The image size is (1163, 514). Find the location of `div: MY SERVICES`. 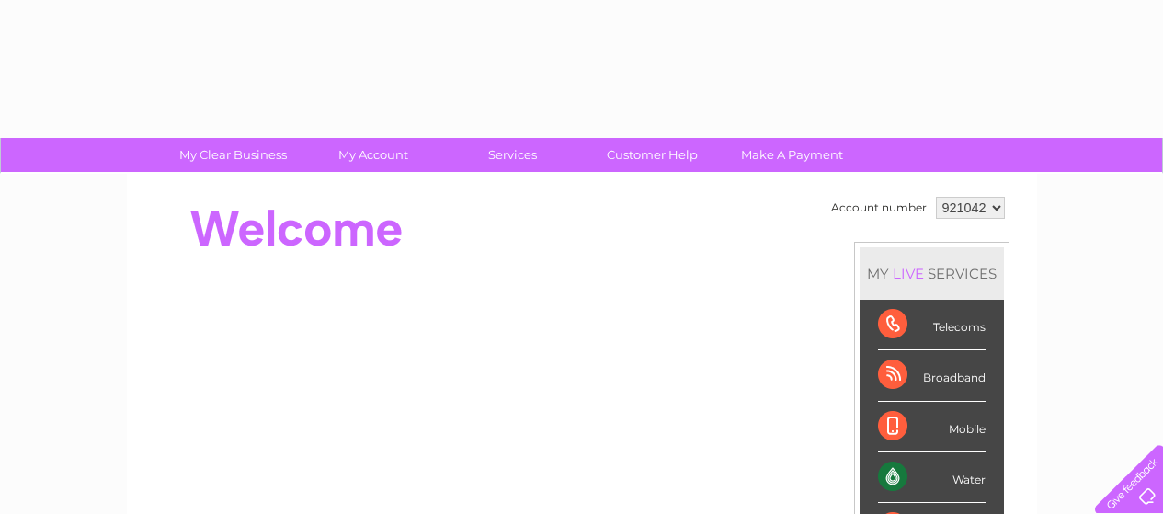

div: MY SERVICES is located at coordinates (932, 273).